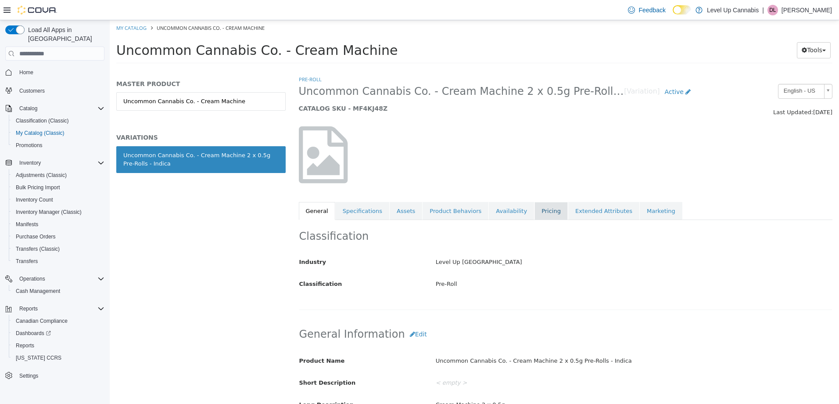 This screenshot has height=404, width=839. I want to click on a: Promotions, so click(29, 145).